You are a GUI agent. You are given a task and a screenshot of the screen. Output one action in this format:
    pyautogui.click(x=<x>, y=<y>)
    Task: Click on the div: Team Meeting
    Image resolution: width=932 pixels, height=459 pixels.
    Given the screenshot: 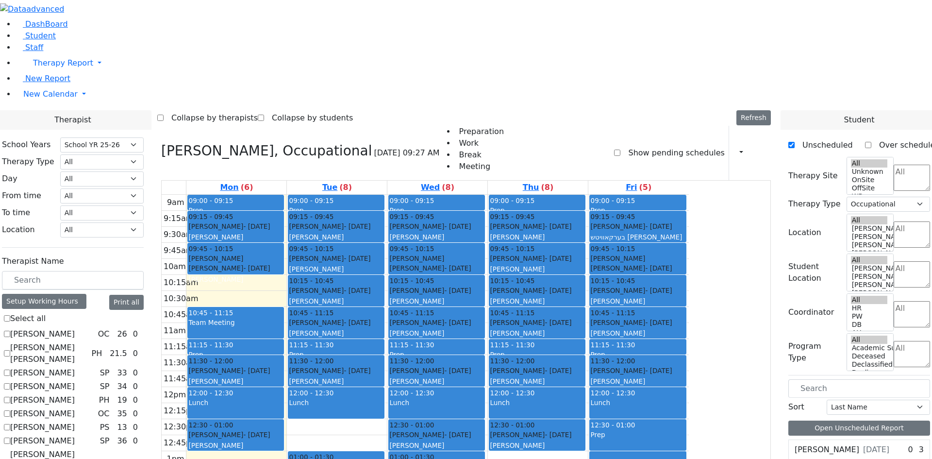 What is the action you would take?
    pyautogui.click(x=235, y=322)
    